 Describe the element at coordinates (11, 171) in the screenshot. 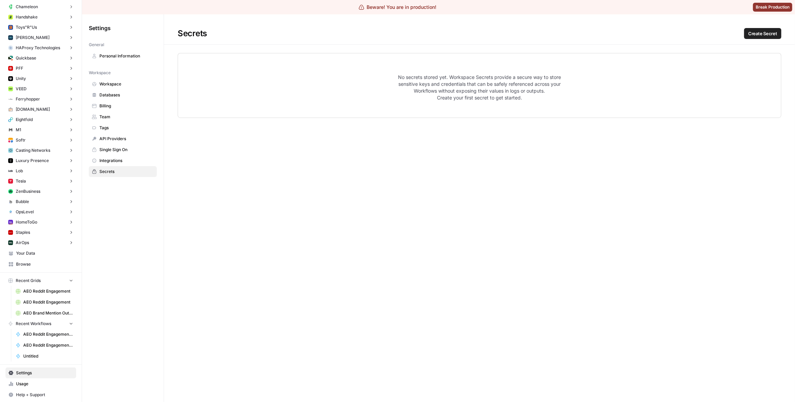

I see `img: c845c9yuzyvwi5puoqu5o4qkn2ly` at that location.